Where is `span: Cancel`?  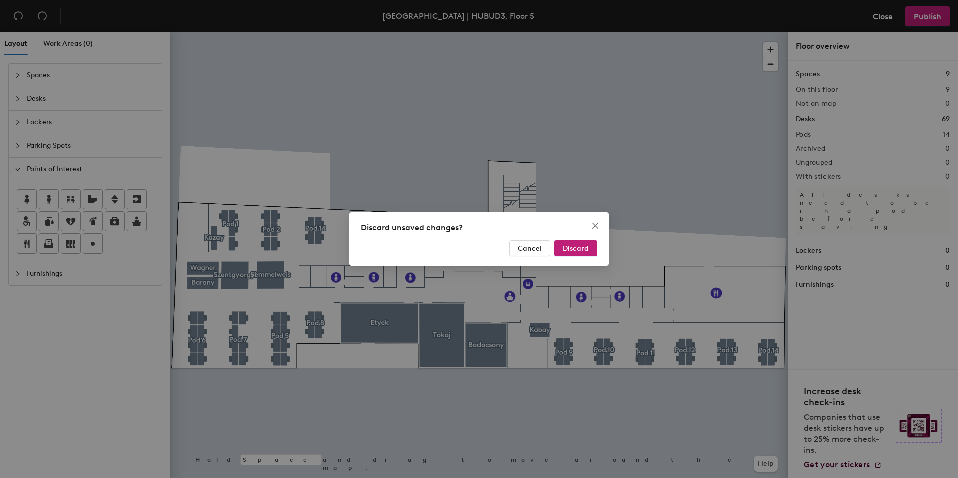
span: Cancel is located at coordinates (529, 248).